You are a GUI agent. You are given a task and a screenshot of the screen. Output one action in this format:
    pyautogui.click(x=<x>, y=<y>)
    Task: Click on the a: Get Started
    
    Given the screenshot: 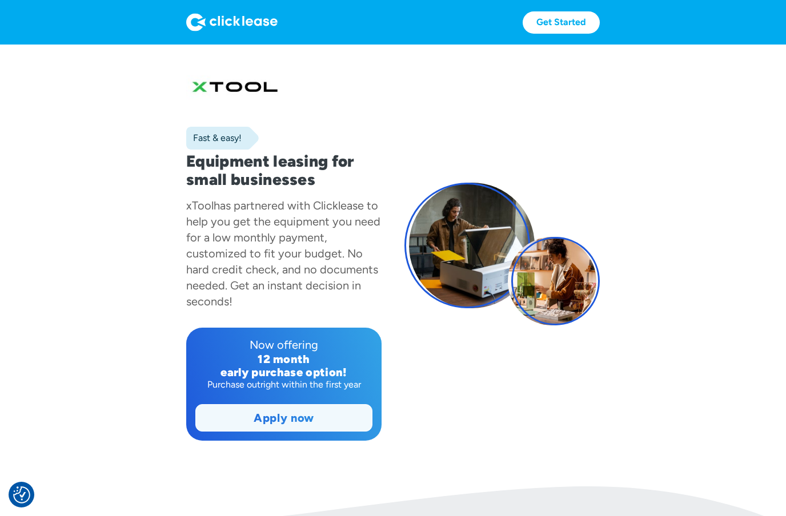 What is the action you would take?
    pyautogui.click(x=561, y=22)
    